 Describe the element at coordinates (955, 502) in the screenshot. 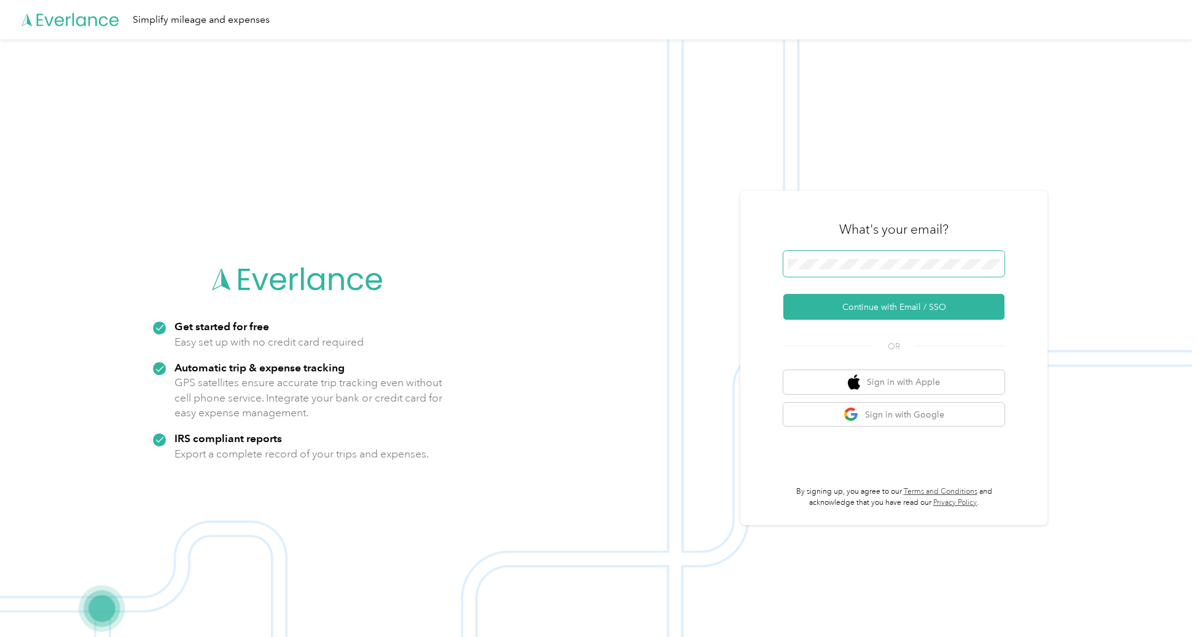

I see `a: Privacy Policy` at that location.